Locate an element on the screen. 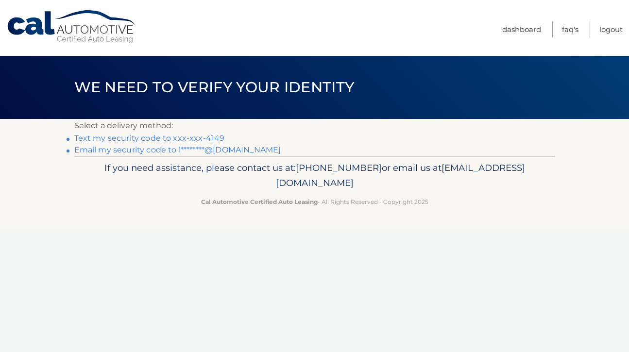 The width and height of the screenshot is (629, 352). p: If you need assistance, please contact us at: or email us at is located at coordinates (315, 176).